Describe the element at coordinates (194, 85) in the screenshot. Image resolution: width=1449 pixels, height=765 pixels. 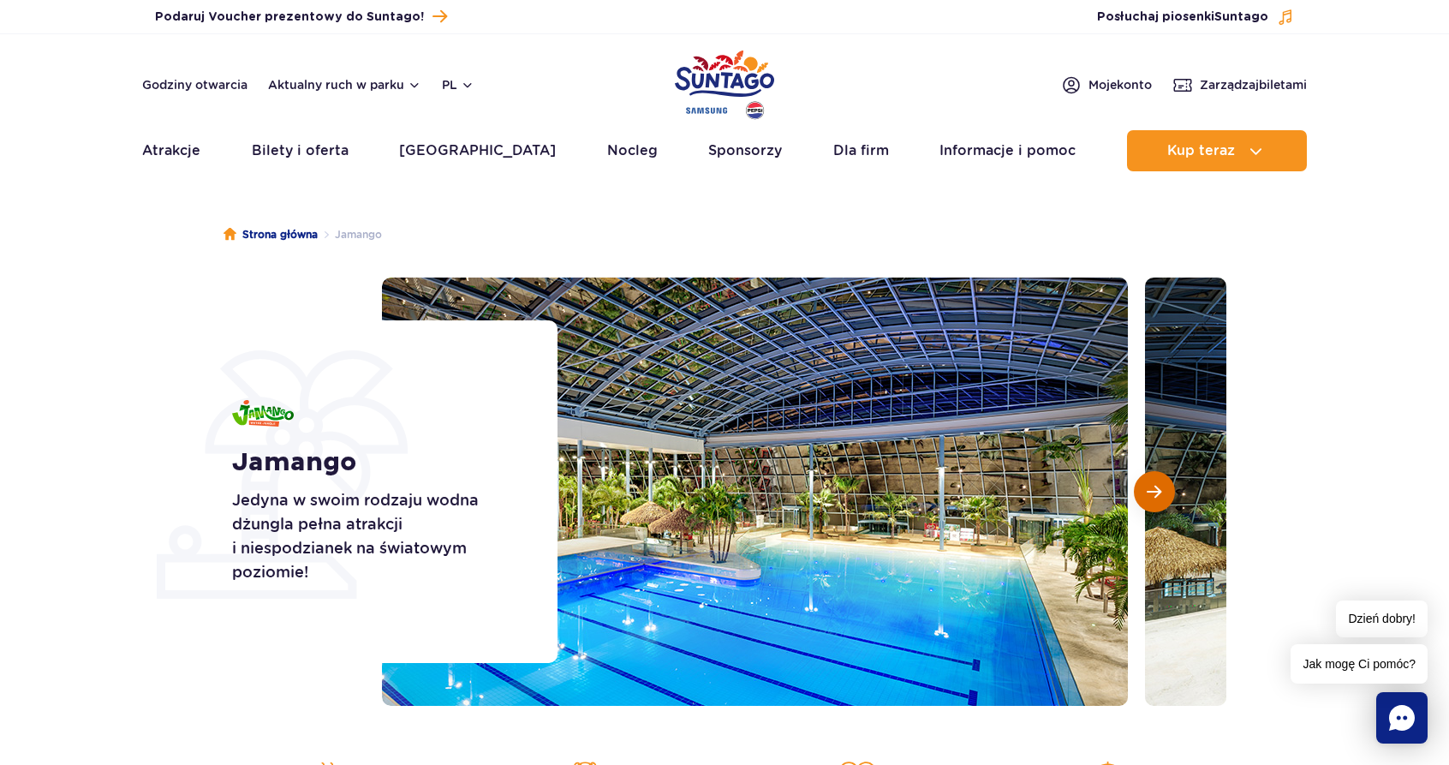
I see `a: Godziny otwarcia` at that location.